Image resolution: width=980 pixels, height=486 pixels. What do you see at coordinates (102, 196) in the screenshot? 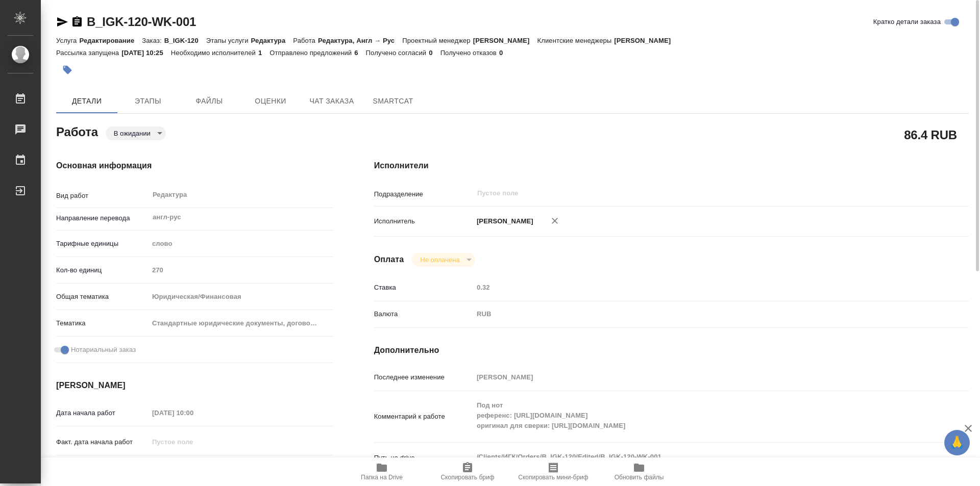
I see `p: Вид работ` at bounding box center [102, 196].